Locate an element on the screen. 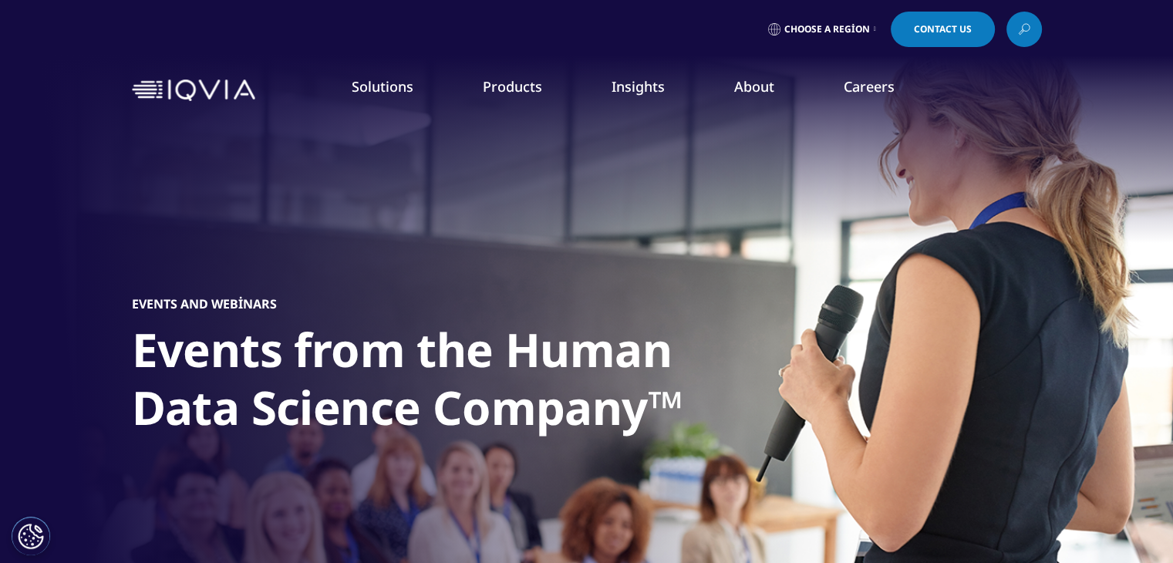  button: Tanımlama Bilgisi Ayarları is located at coordinates (31, 536).